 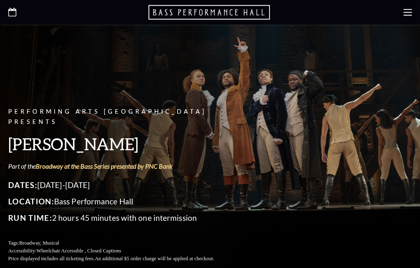 What do you see at coordinates (121, 259) in the screenshot?
I see `p: Price displayed includes all ticketing fees.` at bounding box center [121, 259].